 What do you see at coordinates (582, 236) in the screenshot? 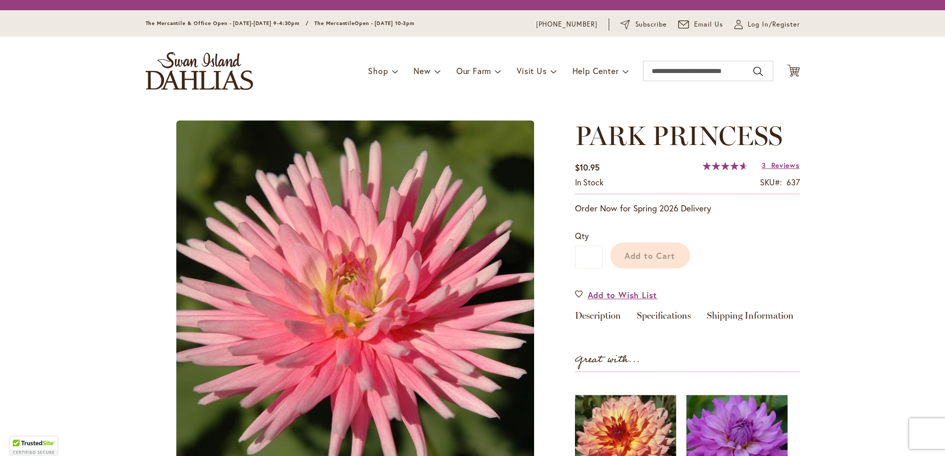
I see `span: Qty` at bounding box center [582, 236].